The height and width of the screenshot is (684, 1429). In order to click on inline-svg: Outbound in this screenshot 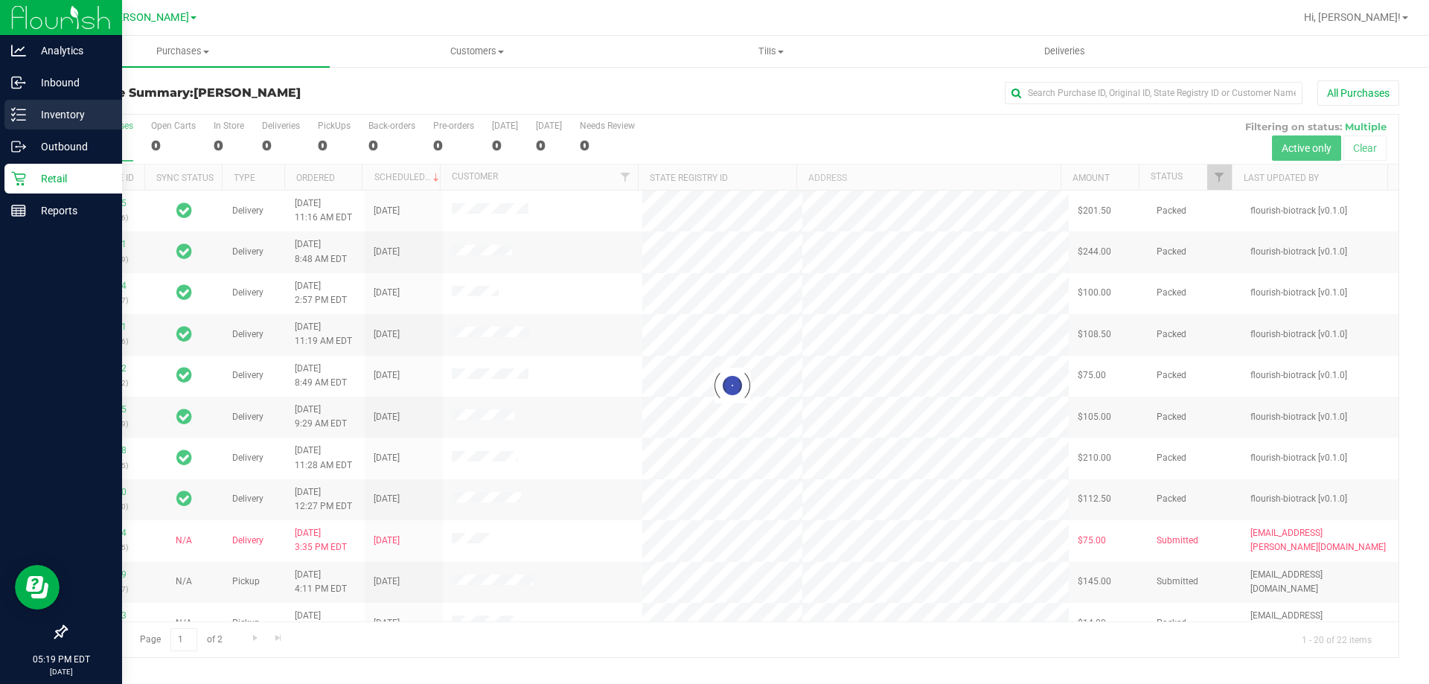, I will do `click(19, 147)`.